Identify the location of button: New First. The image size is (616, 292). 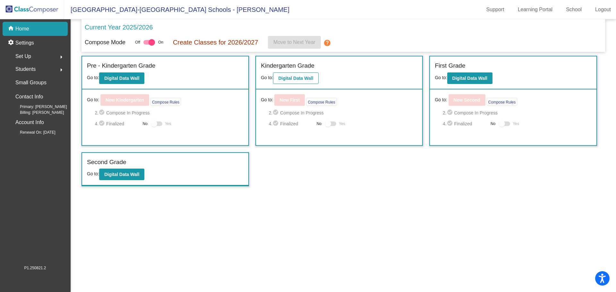
(289, 100).